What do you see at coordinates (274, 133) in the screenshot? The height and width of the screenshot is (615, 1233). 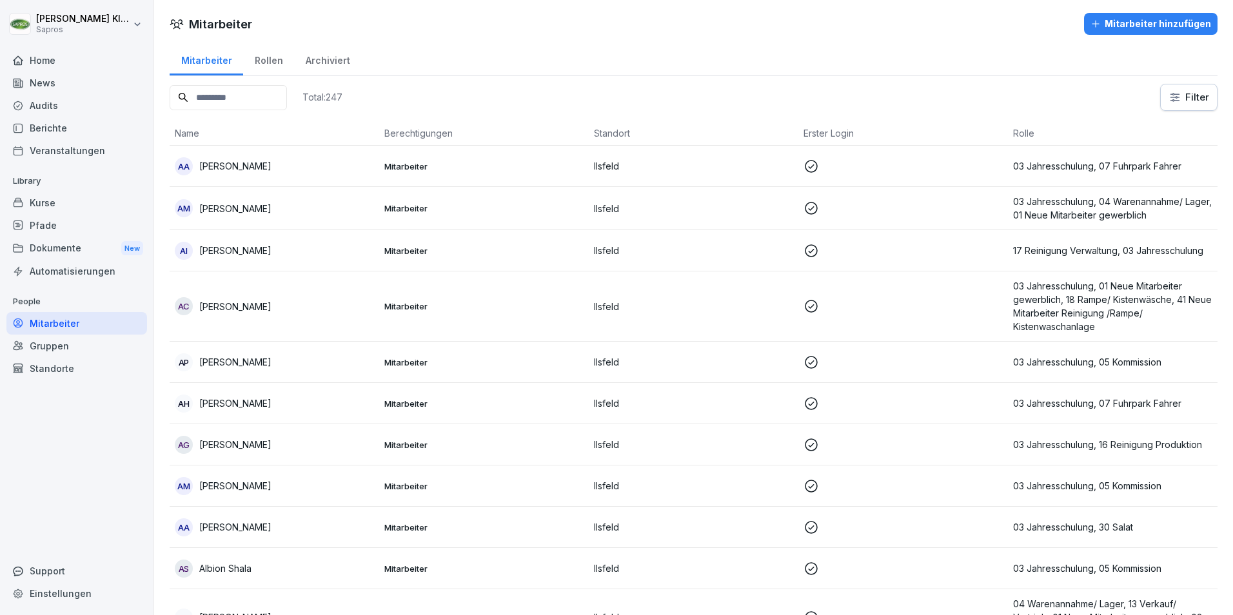 I see `th: Name` at bounding box center [274, 133].